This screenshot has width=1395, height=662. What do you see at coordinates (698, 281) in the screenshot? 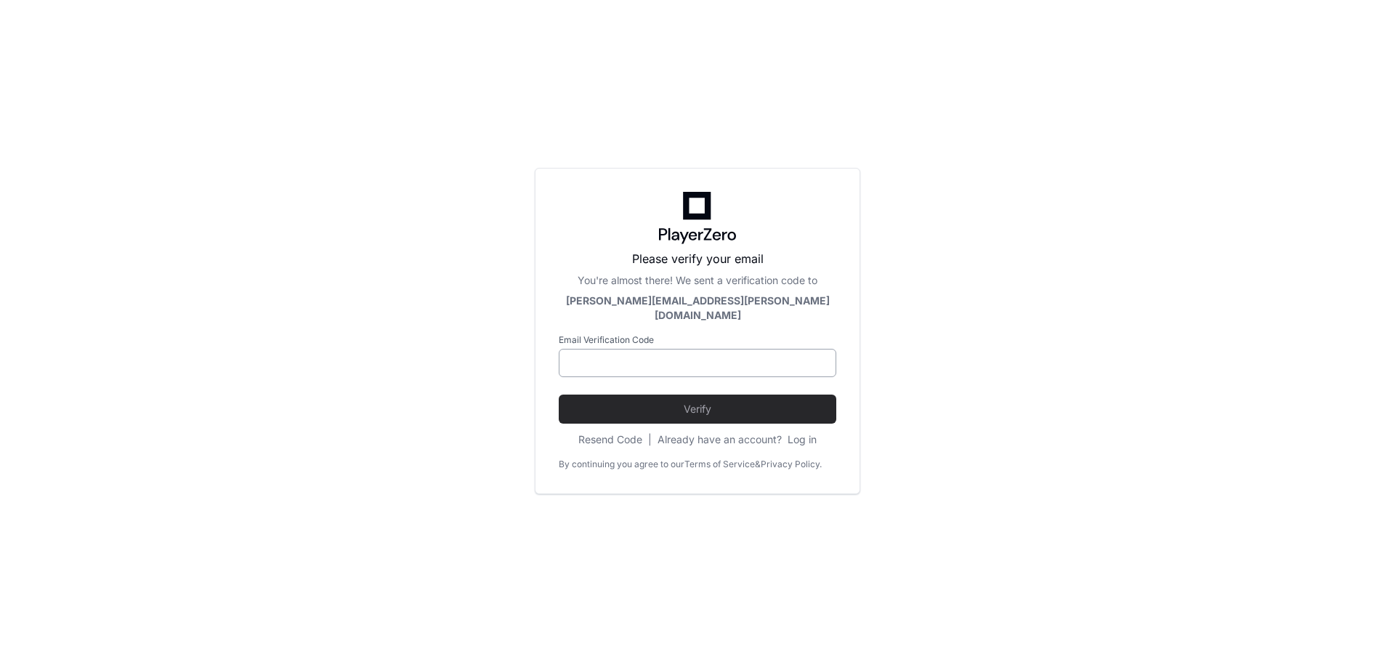
I see `div: You're almost there! We sent a verification code to` at bounding box center [698, 281].